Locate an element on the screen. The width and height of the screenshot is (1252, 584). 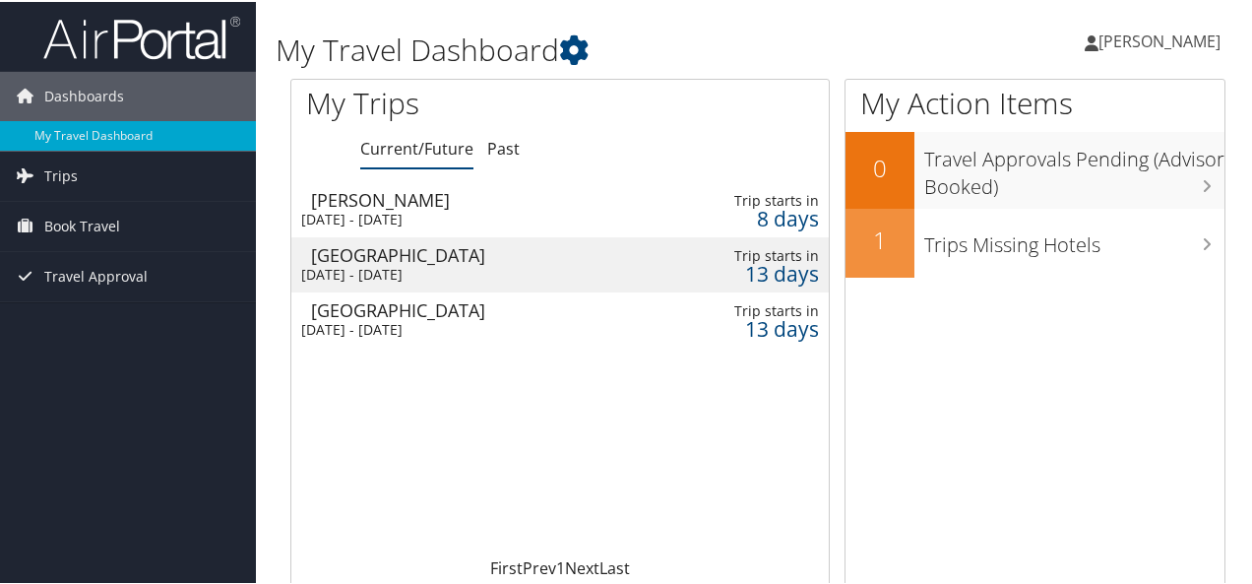
h2: 0 is located at coordinates (880, 166).